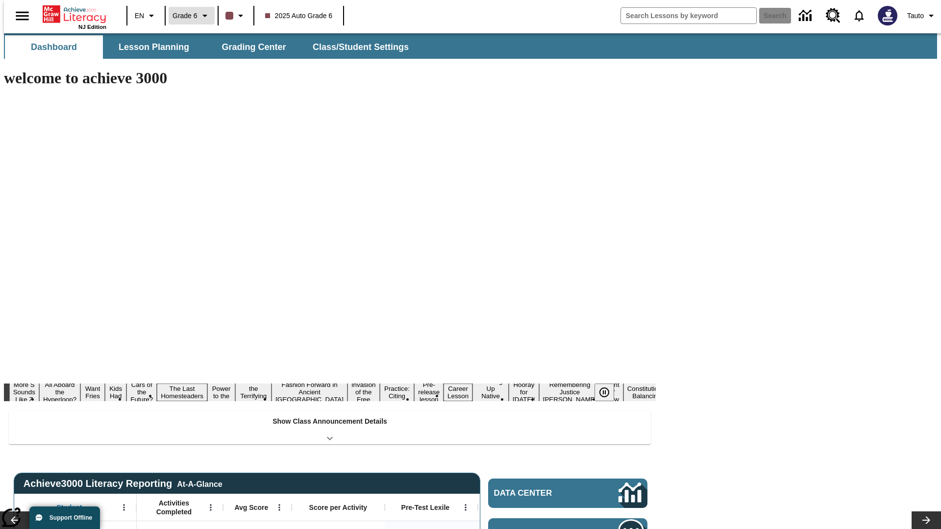 The height and width of the screenshot is (529, 941). I want to click on button: Slide 15 Hooray for Constitution Day!, so click(524, 392).